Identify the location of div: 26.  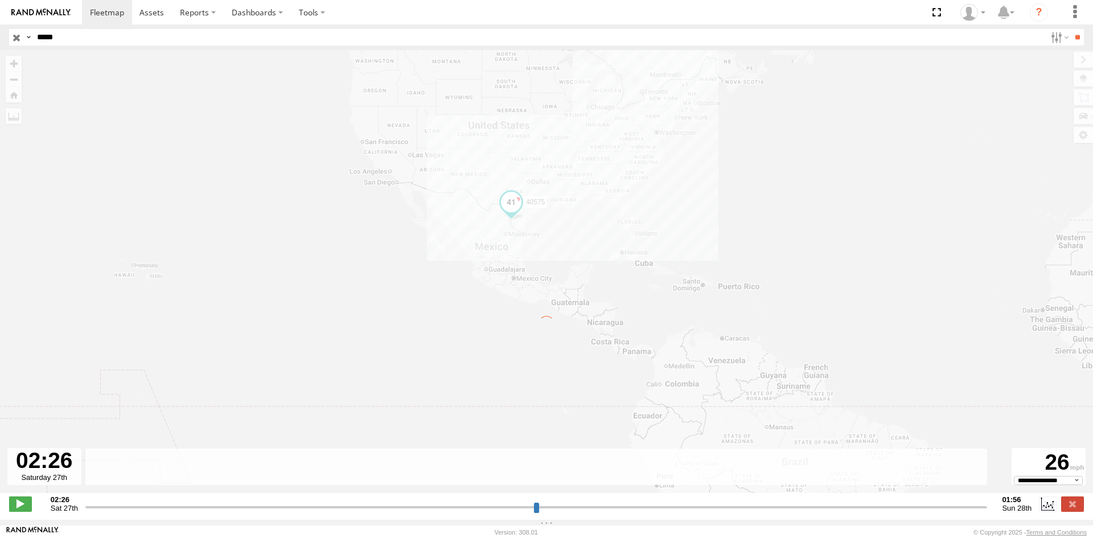
(1049, 463).